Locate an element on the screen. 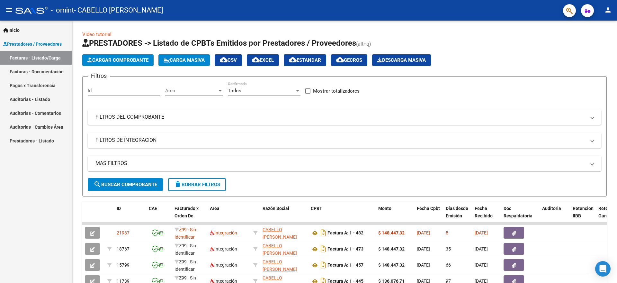 The height and width of the screenshot is (283, 617). strong: Factura A: 1 - 457 is located at coordinates (346, 265).